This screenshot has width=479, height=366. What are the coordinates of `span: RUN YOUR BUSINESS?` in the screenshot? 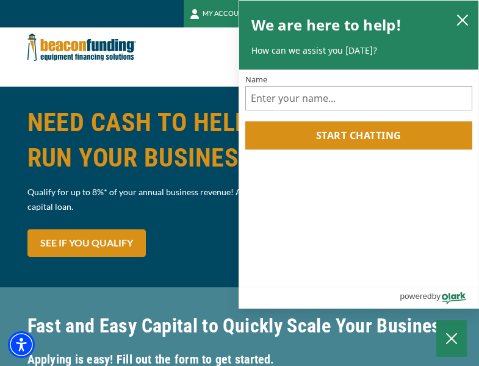 It's located at (240, 158).